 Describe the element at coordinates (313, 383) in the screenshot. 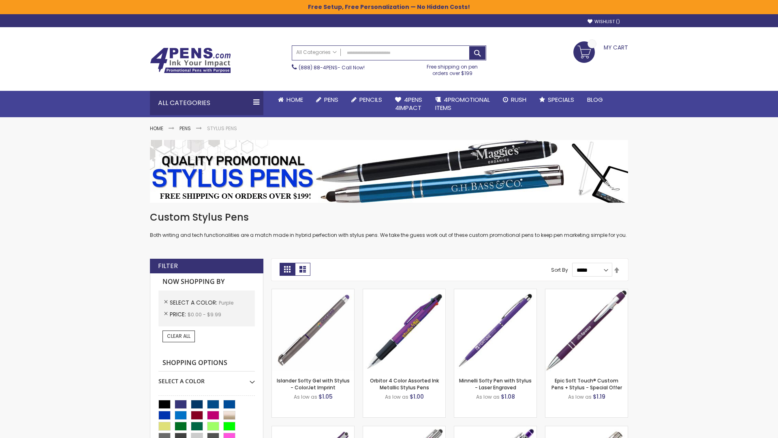

I see `a: Islander Softy Gel with Stylus - ColorJet Imprint` at that location.